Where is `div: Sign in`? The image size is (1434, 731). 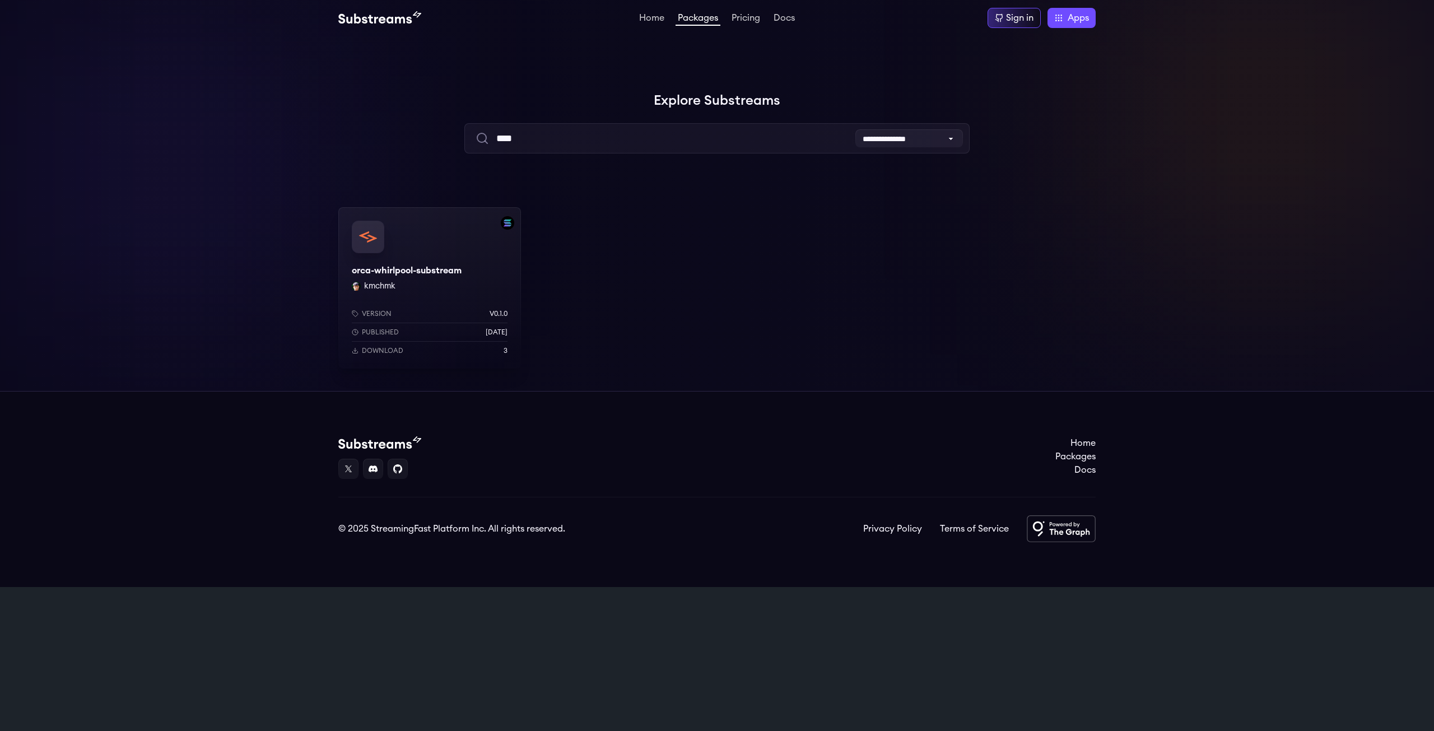 div: Sign in is located at coordinates (1020, 18).